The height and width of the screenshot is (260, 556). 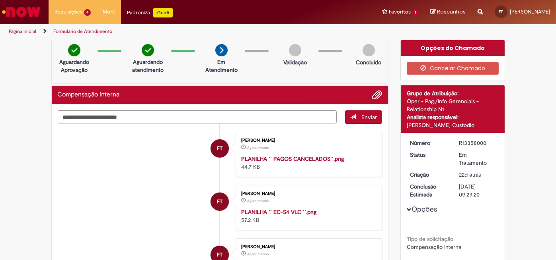 What do you see at coordinates (477, 143) in the screenshot?
I see `div: R13358000` at bounding box center [477, 143].